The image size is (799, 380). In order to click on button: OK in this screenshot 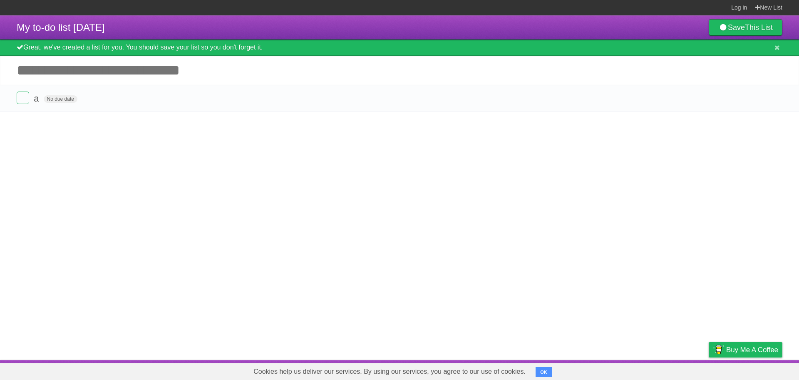, I will do `click(544, 372)`.